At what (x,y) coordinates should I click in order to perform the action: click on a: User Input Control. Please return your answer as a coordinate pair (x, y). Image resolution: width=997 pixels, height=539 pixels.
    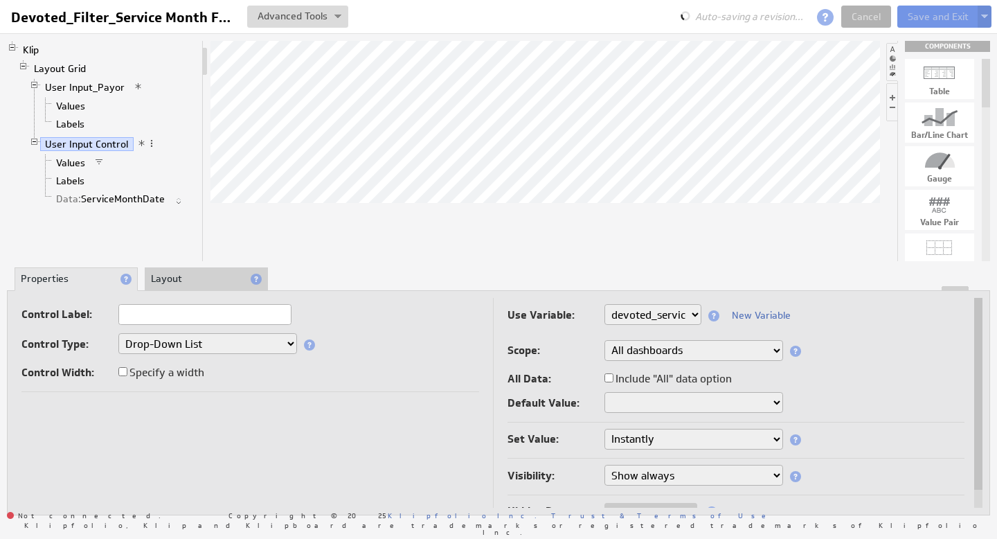
    Looking at the image, I should click on (87, 144).